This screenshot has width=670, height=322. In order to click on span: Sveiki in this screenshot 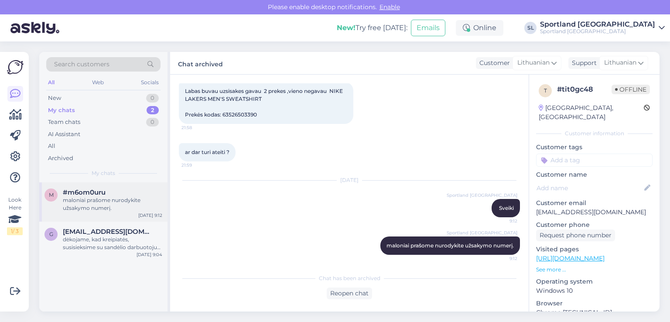, I will do `click(506, 208)`.